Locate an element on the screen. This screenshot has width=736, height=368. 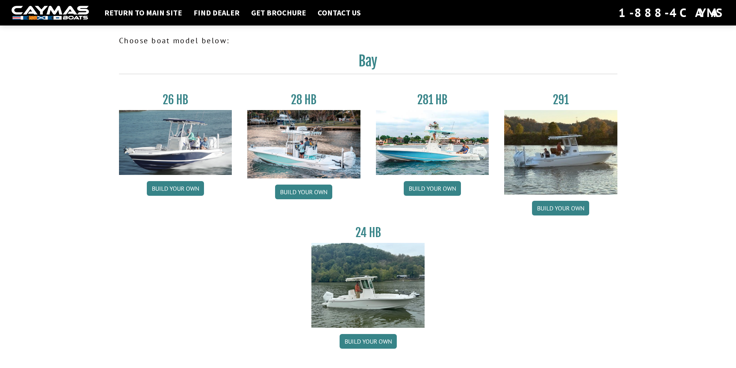
img: white-logo-c9c8dbefe5ff5ceceb0f0178aa75bf4bb51f6bca0971e226c86eb53dfe498488.png is located at coordinates (50, 13).